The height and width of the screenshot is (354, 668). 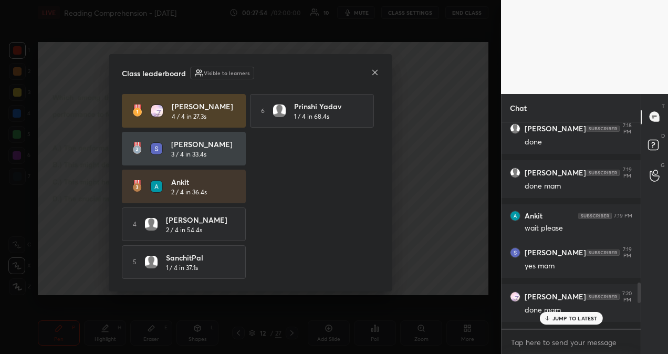 I want to click on div: grid, so click(x=571, y=225).